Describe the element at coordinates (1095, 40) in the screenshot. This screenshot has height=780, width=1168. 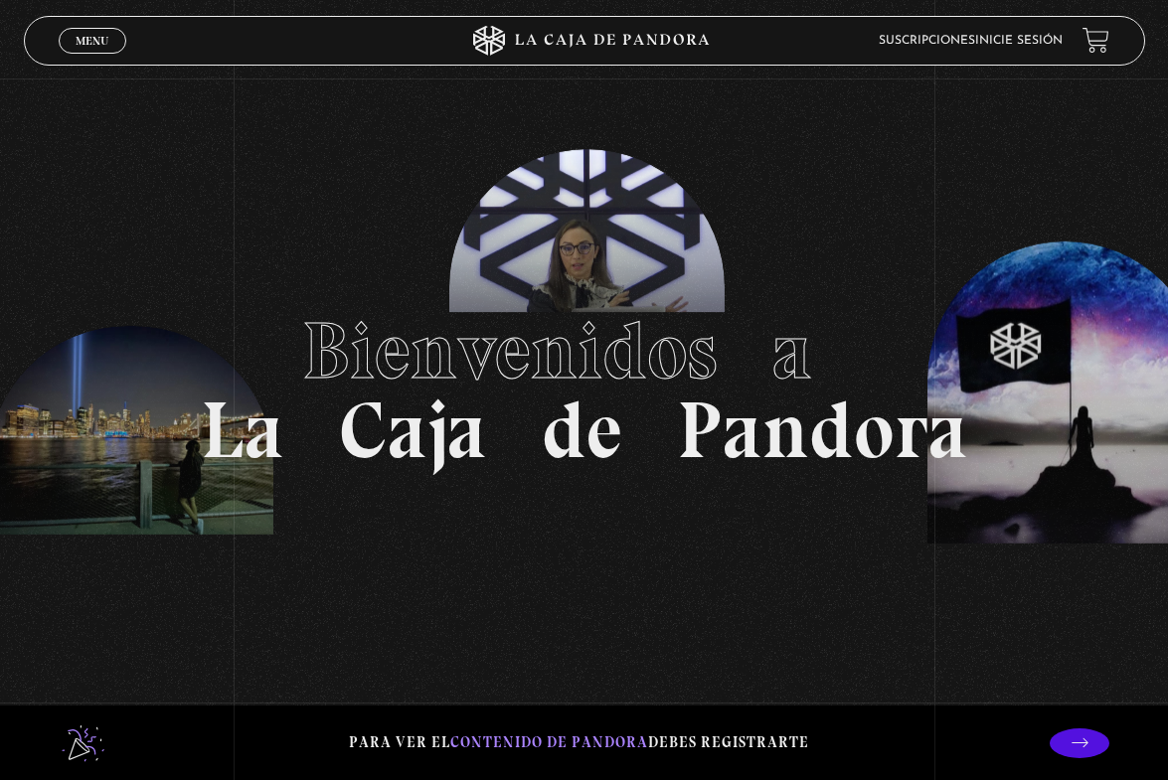
I see `a: View your shopping cart` at that location.